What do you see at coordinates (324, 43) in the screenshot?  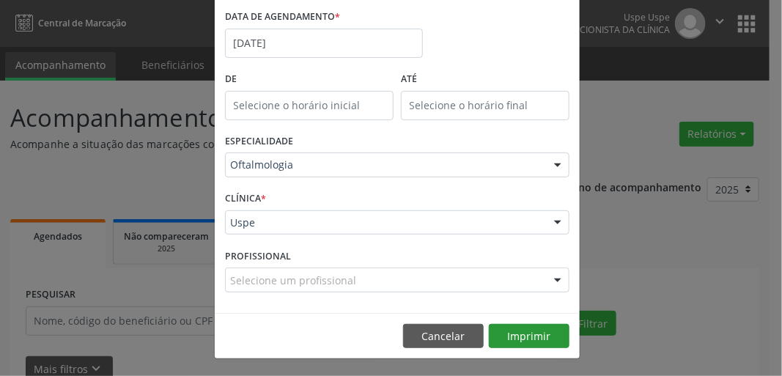 I see `input: Selecione uma data ou intervalo` at bounding box center [324, 43].